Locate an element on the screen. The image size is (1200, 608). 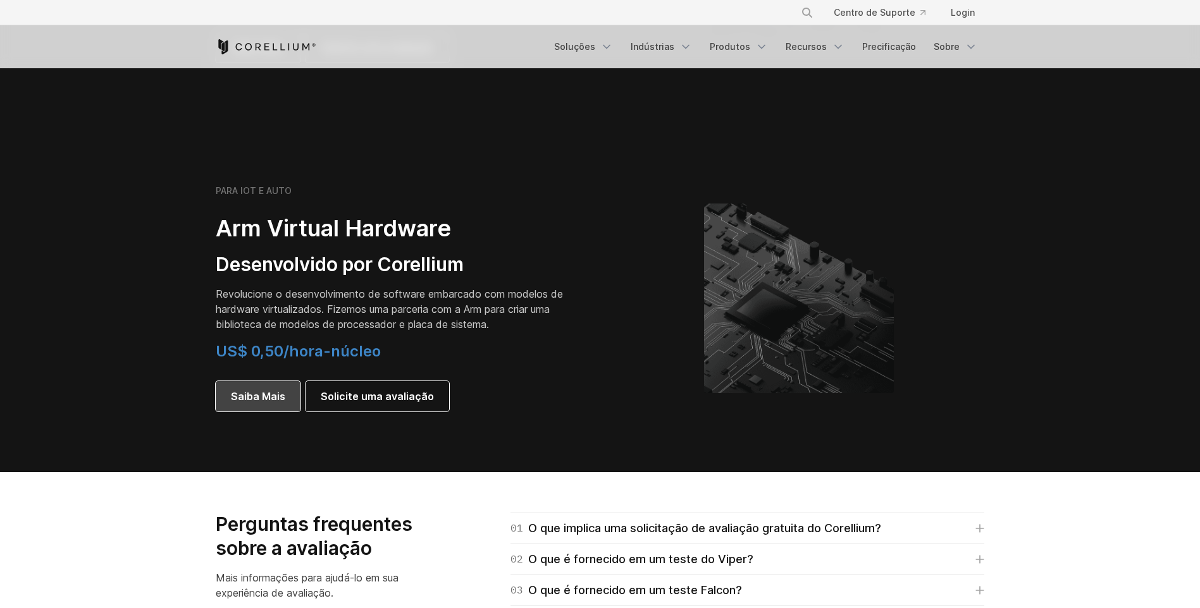
font: O que implica uma solicitação de avaliação gratuita do Corellium? is located at coordinates (704, 529).